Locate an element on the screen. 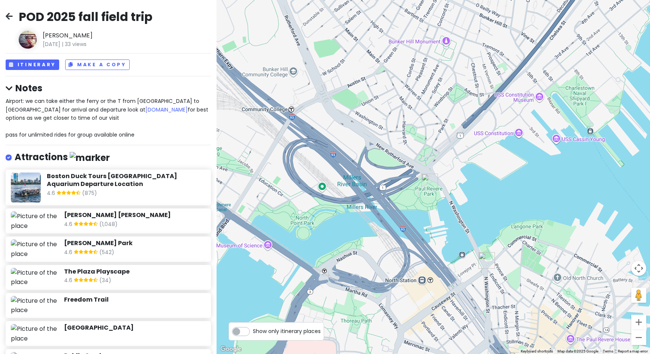 The image size is (650, 354). button: Zoom in is located at coordinates (639, 323).